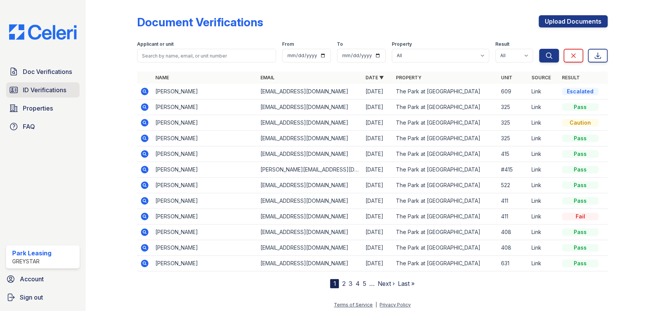  I want to click on a: Unit, so click(507, 77).